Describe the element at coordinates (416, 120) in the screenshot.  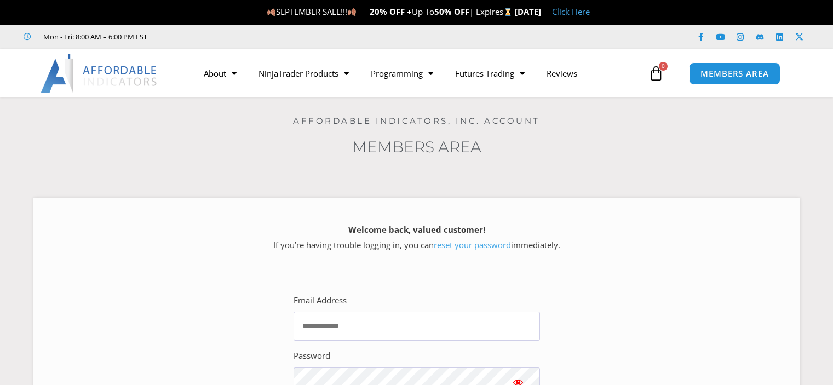
I see `a: Affordable Indicators, Inc. Account` at that location.